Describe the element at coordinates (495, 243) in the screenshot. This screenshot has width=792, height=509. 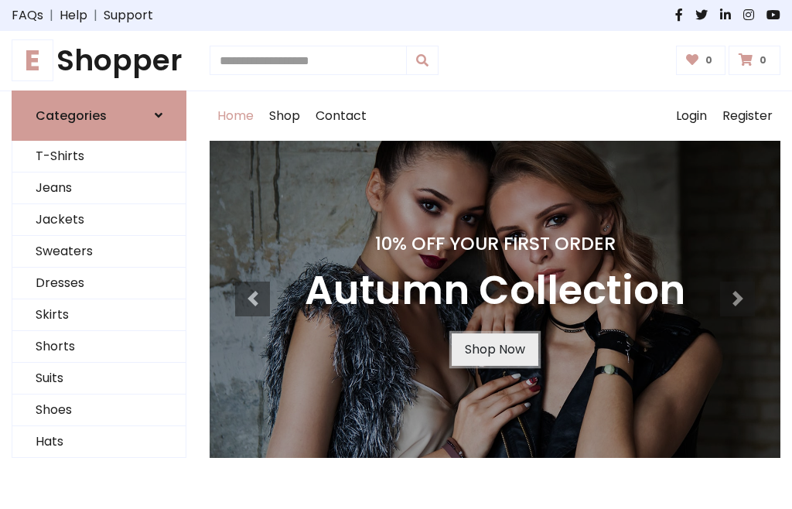
I see `h4: 10% Off Your First Order` at that location.